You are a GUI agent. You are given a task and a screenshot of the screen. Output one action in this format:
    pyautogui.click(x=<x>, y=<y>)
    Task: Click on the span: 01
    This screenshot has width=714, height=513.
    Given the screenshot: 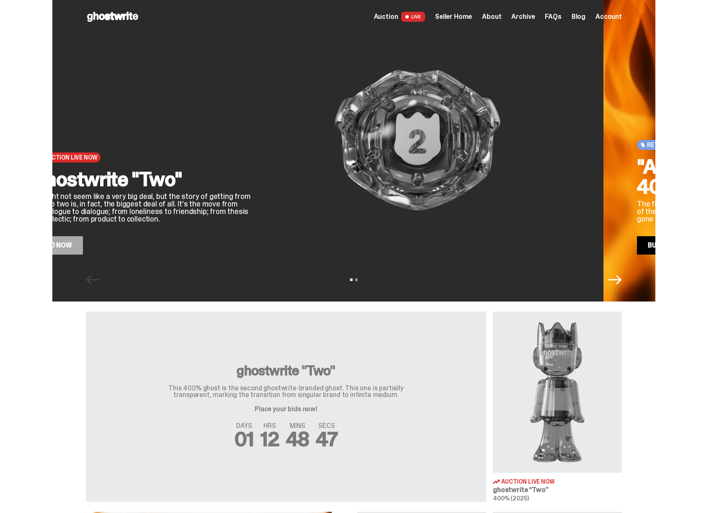 What is the action you would take?
    pyautogui.click(x=244, y=439)
    